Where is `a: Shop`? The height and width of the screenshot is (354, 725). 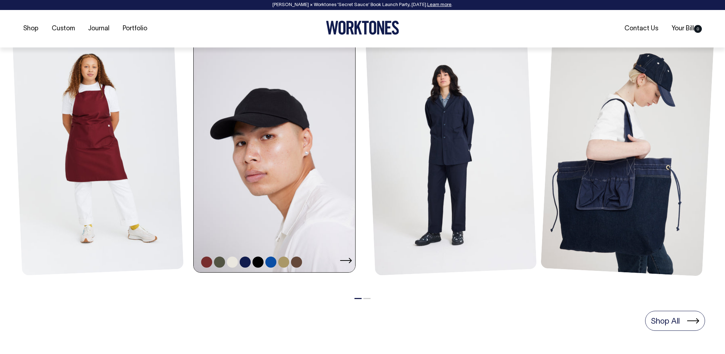
a: Shop is located at coordinates (31, 29).